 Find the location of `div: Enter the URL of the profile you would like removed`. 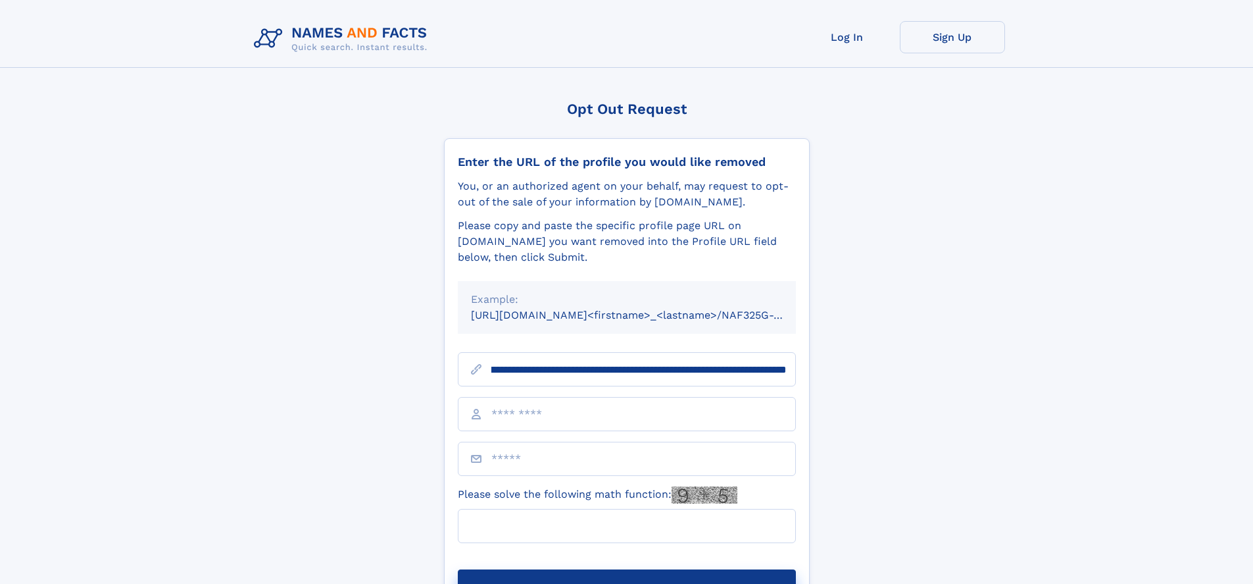

div: Enter the URL of the profile you would like removed is located at coordinates (627, 162).